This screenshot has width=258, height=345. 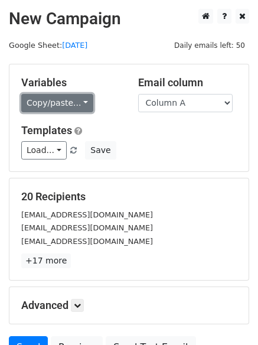 I want to click on a: Templates, so click(x=47, y=130).